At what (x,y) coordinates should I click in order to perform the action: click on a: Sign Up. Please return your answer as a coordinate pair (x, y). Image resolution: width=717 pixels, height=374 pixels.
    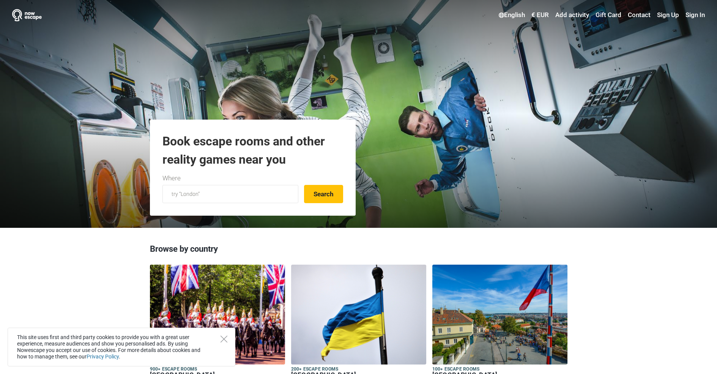
    Looking at the image, I should click on (668, 15).